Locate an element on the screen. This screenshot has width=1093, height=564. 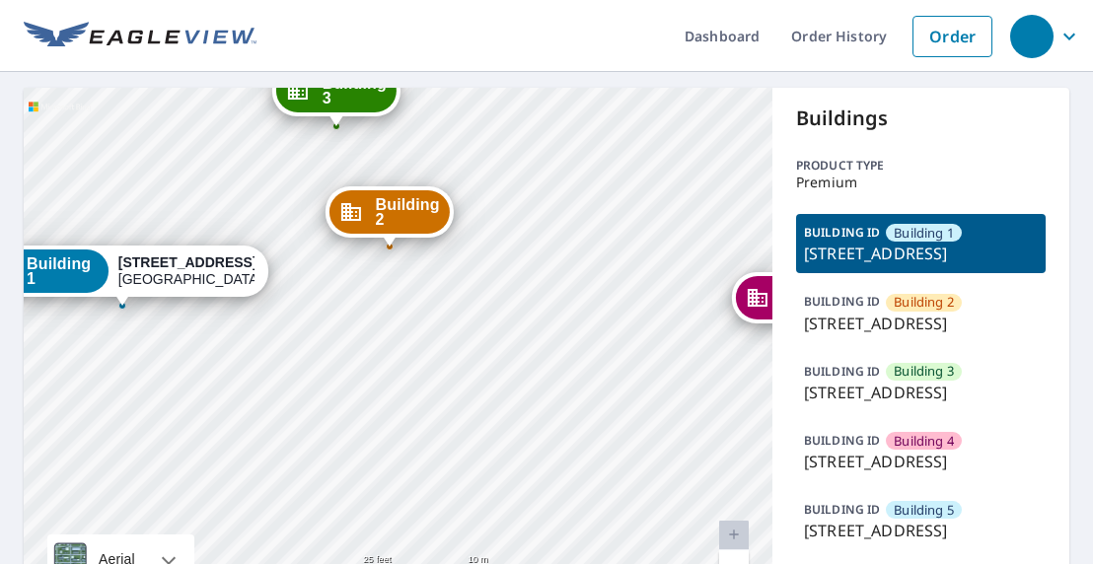
span: Building 5 is located at coordinates (924, 510).